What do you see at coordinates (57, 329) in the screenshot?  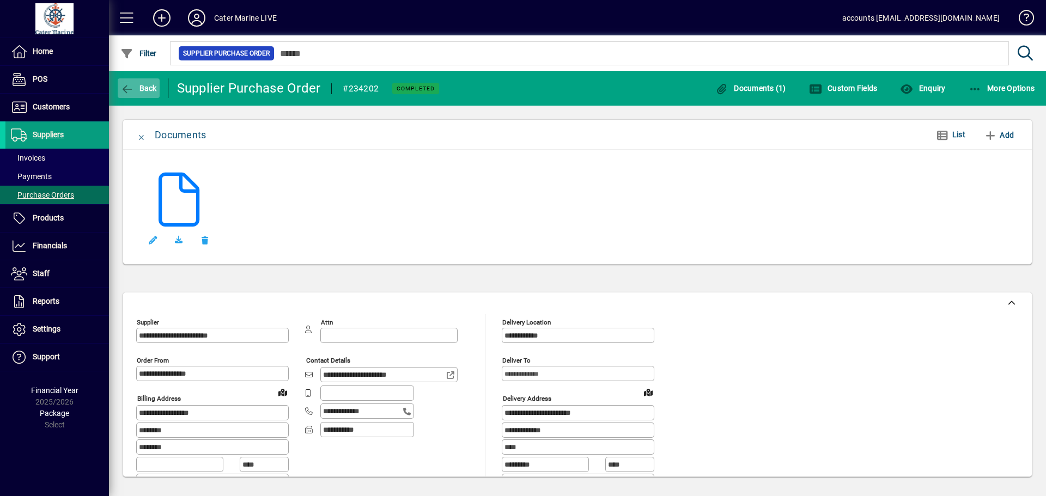 I see `a: Settings` at bounding box center [57, 329].